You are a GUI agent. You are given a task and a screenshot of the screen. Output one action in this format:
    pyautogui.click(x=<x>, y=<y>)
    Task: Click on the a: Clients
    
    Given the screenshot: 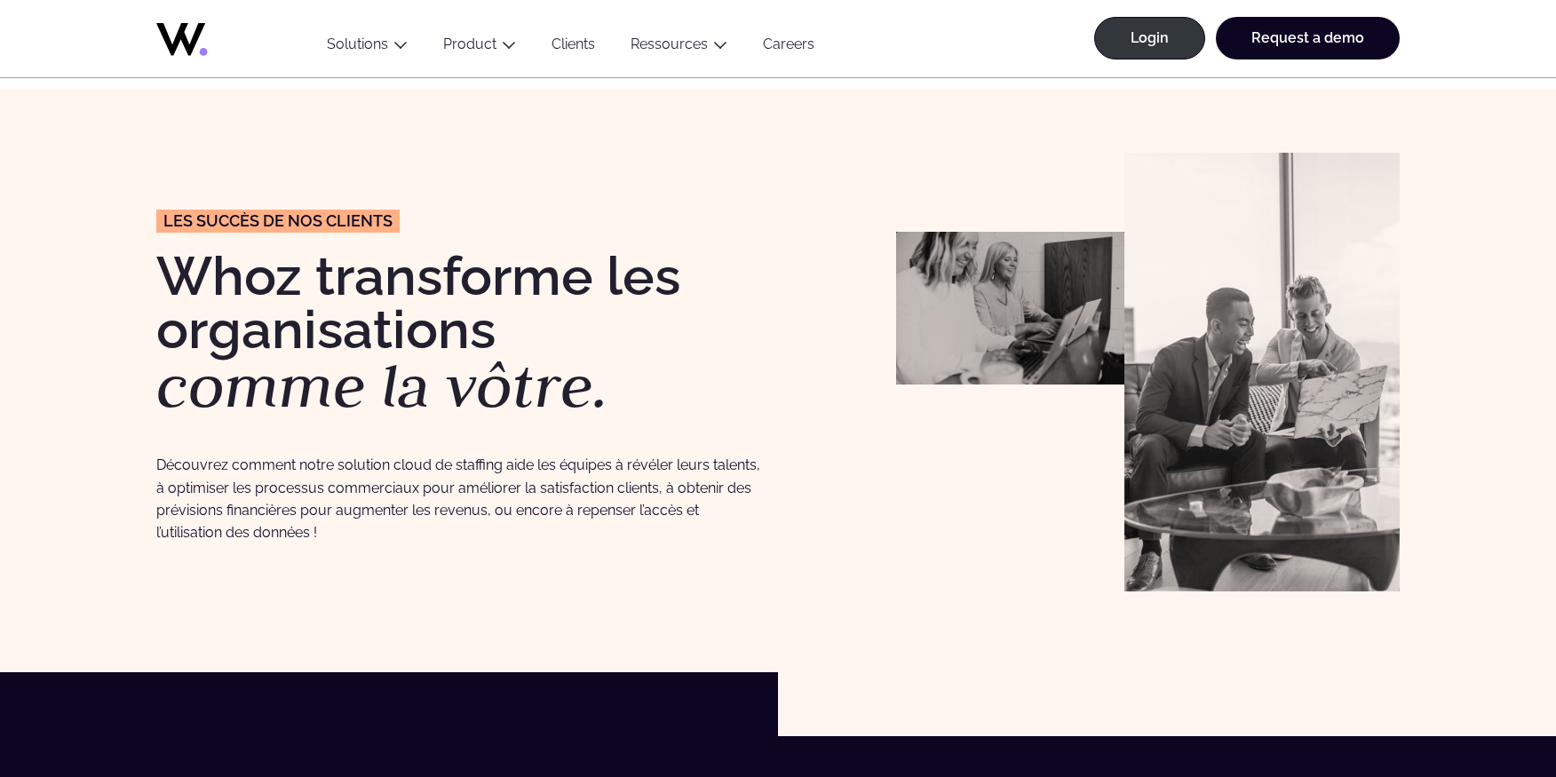 What is the action you would take?
    pyautogui.click(x=573, y=47)
    